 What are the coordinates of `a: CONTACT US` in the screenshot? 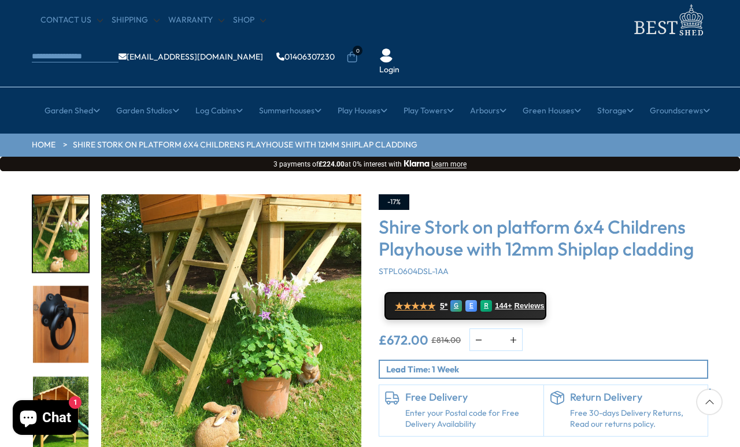 It's located at (72, 20).